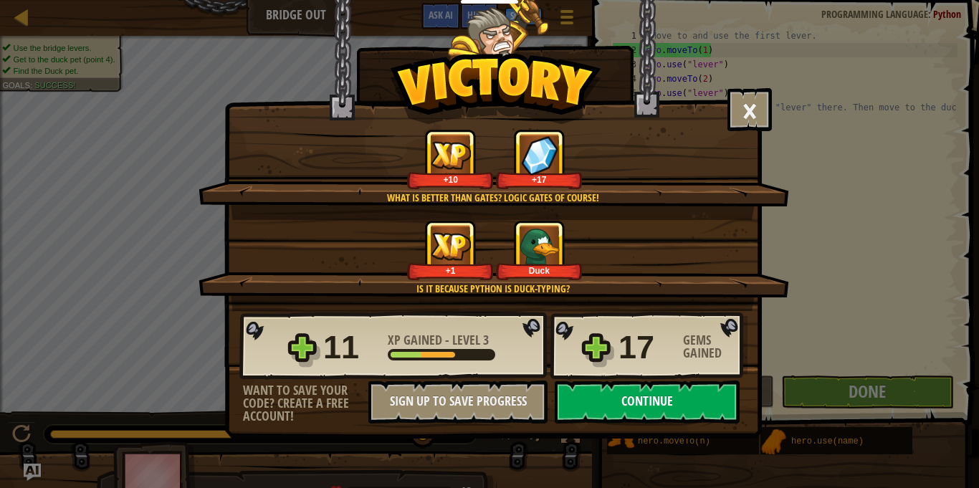  What do you see at coordinates (416, 340) in the screenshot?
I see `span: XP Gained` at bounding box center [416, 340].